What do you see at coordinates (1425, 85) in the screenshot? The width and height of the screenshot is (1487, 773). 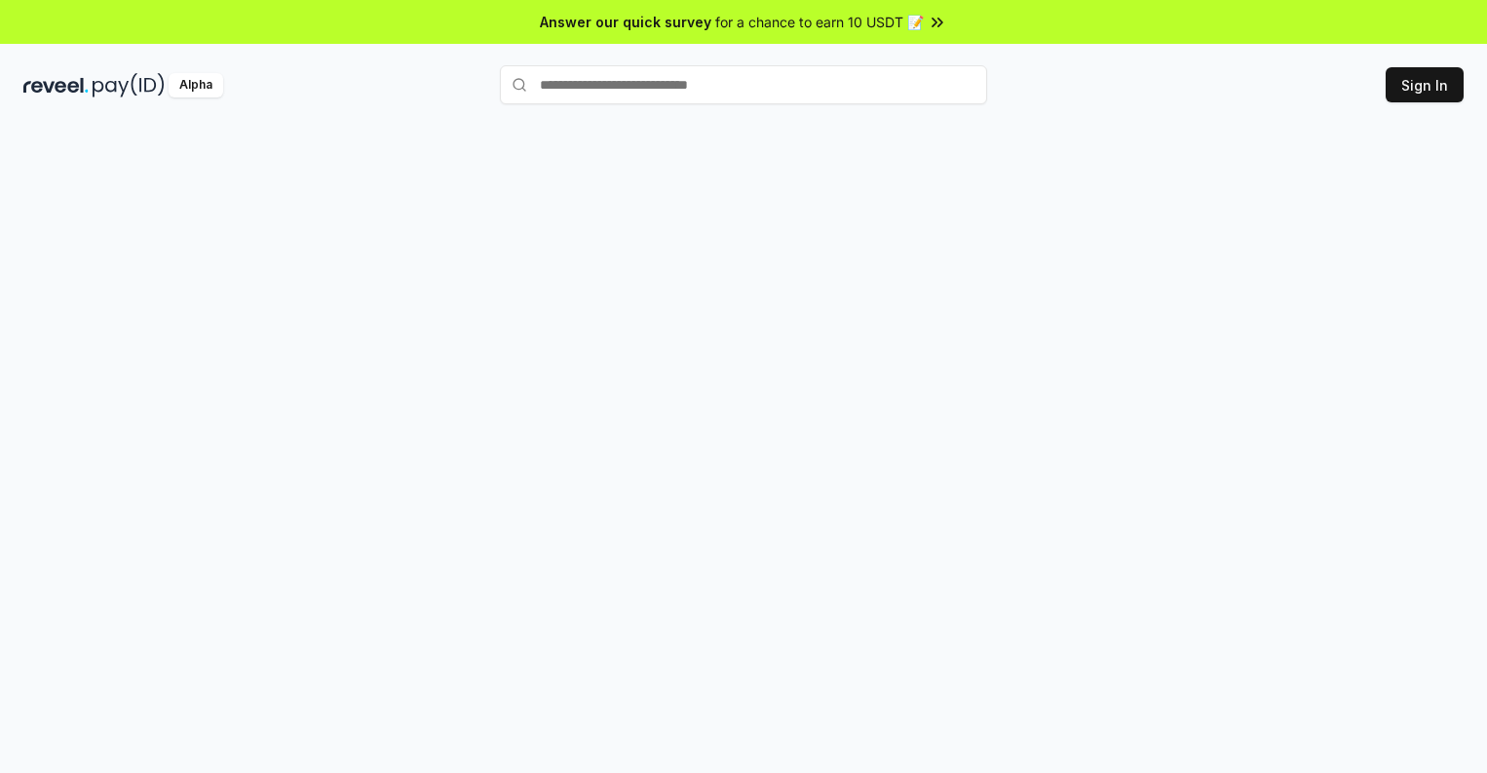 I see `button: Sign In` at bounding box center [1425, 85].